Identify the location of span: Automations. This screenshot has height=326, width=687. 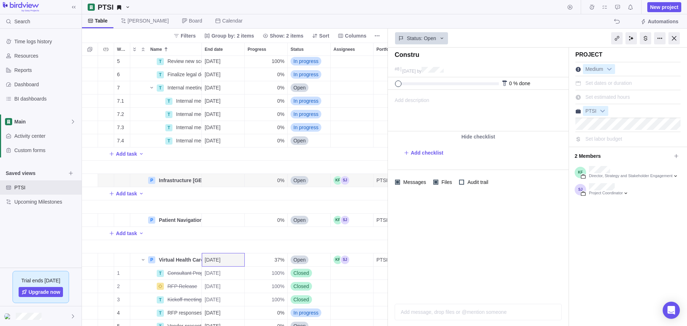
(663, 21).